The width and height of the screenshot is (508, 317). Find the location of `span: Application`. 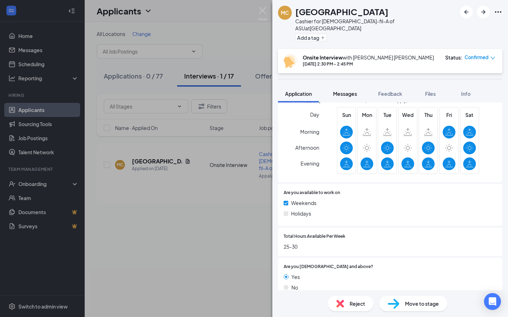

span: Application is located at coordinates (298, 94).